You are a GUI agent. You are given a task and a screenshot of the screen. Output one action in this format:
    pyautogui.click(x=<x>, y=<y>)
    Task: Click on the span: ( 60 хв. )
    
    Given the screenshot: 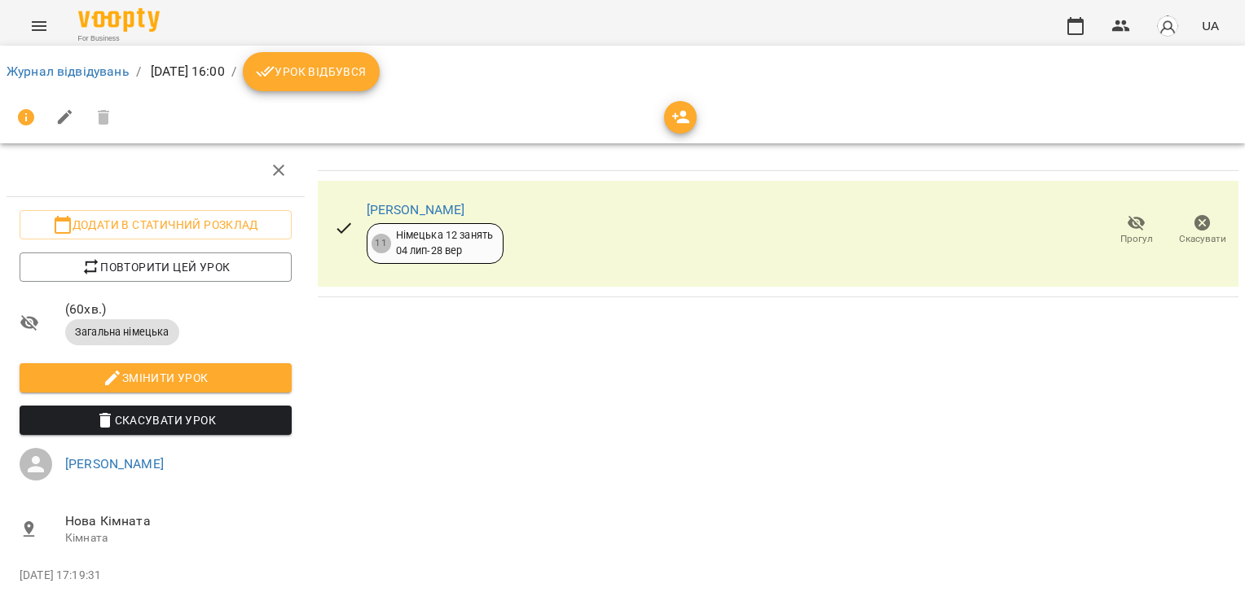 What is the action you would take?
    pyautogui.click(x=178, y=310)
    